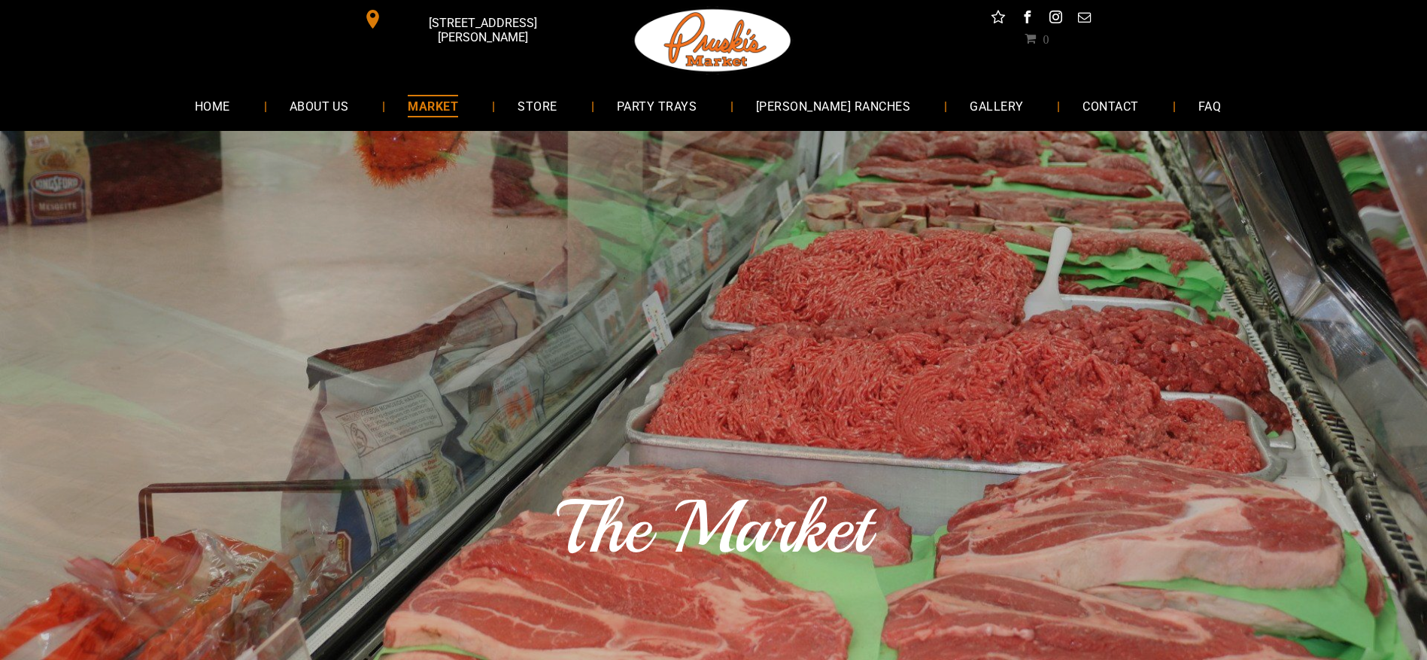 Image resolution: width=1427 pixels, height=660 pixels. I want to click on a: PARTY TRAYS, so click(657, 105).